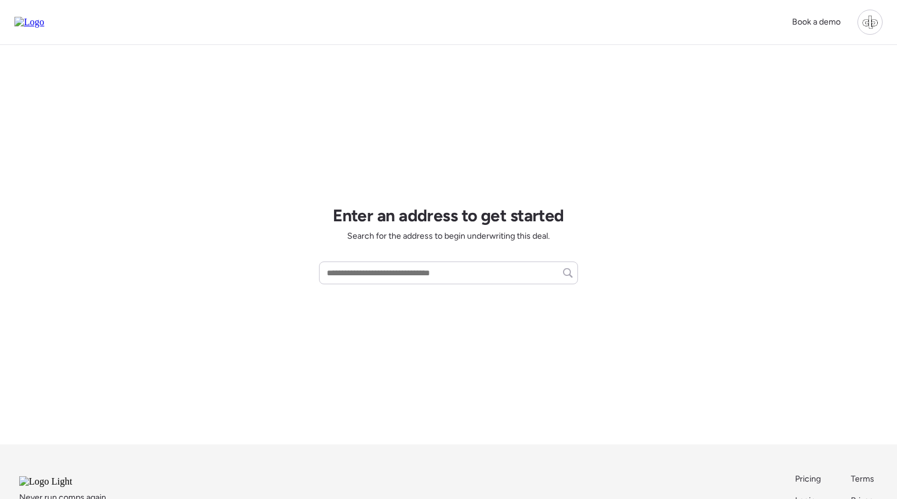  Describe the element at coordinates (62, 482) in the screenshot. I see `img: Logo Light` at that location.